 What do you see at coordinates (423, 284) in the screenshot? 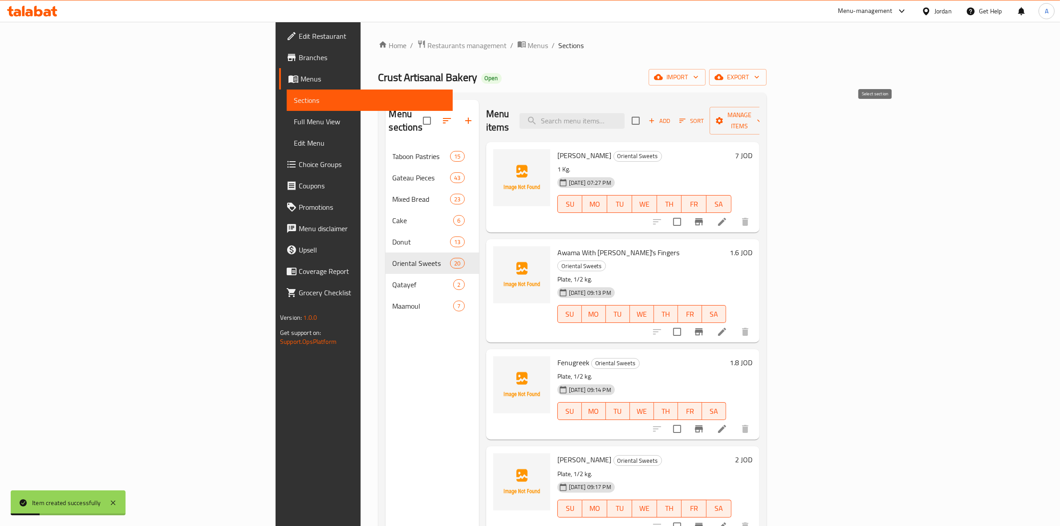
I see `span: Qatayef` at bounding box center [423, 284].